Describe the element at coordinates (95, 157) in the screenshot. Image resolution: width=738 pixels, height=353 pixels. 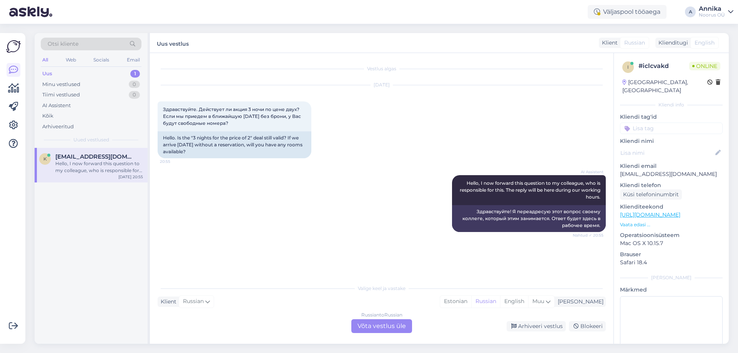
I see `span: katarina1987@bk.ru` at that location.